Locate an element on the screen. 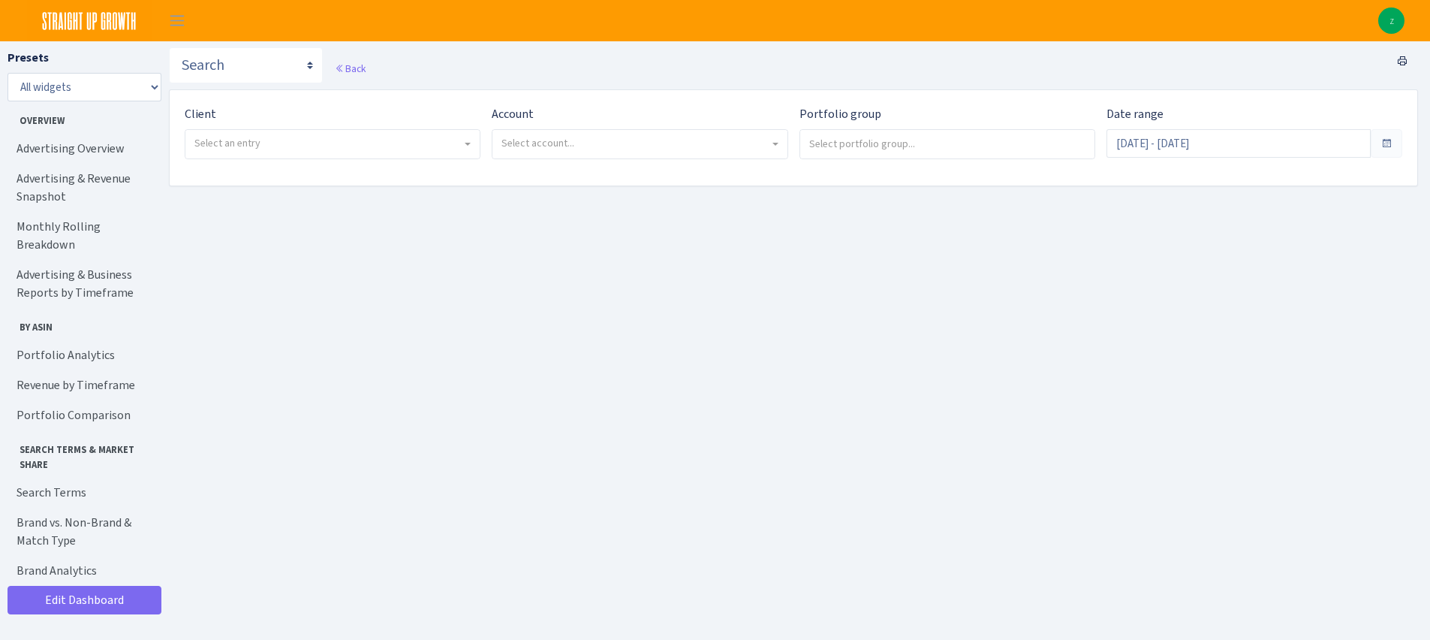 The image size is (1430, 640). a: Back is located at coordinates (350, 68).